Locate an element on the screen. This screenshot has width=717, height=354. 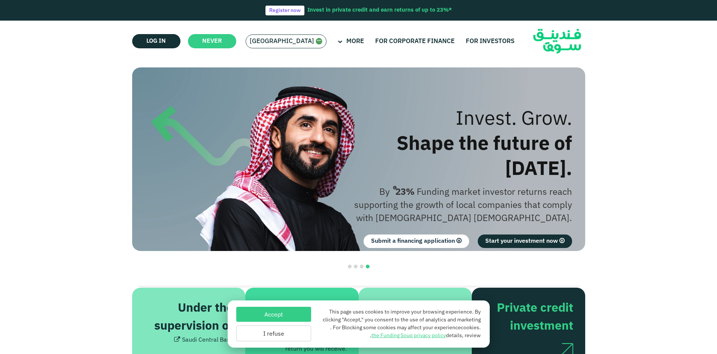
font: Under the supervision of is located at coordinates (194, 317).